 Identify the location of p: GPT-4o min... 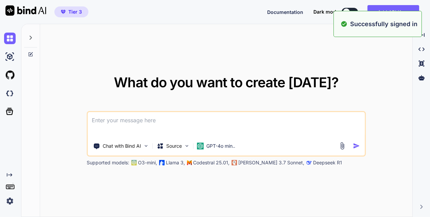
(221, 146).